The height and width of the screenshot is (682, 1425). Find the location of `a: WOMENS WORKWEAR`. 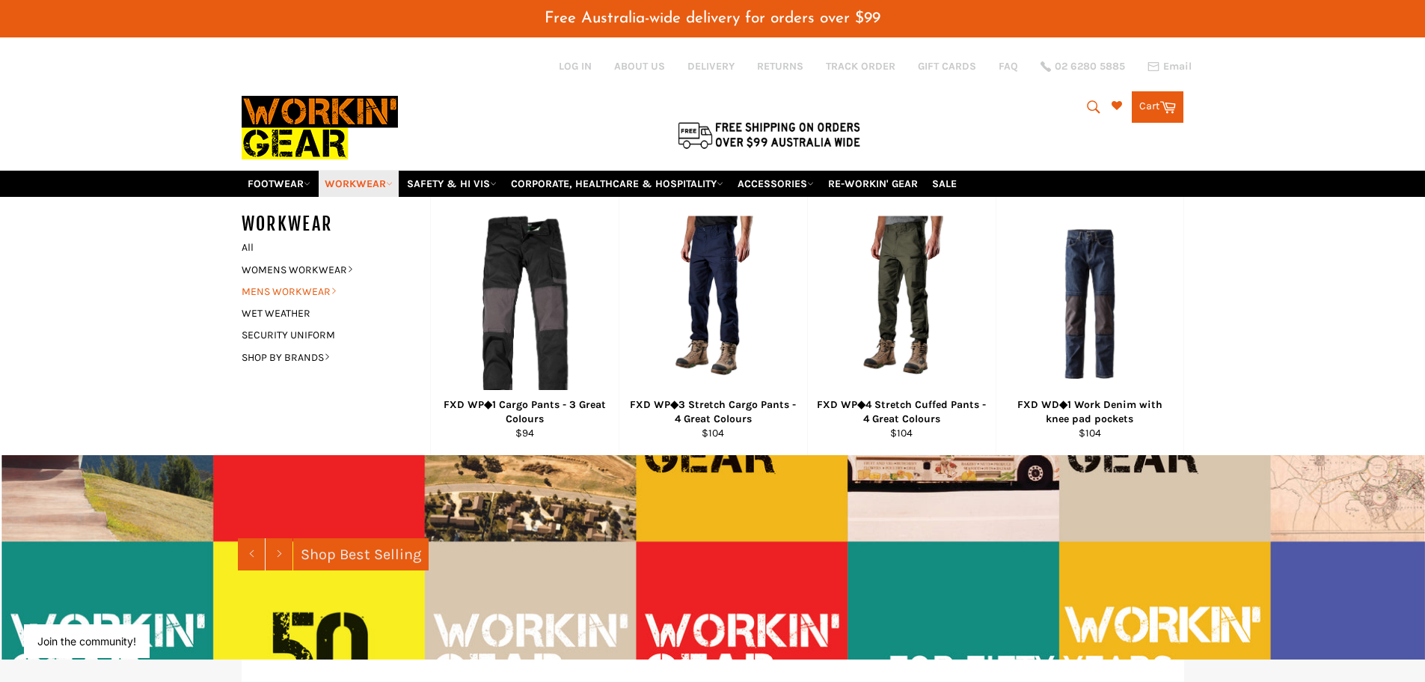

a: WOMENS WORKWEAR is located at coordinates (325, 269).